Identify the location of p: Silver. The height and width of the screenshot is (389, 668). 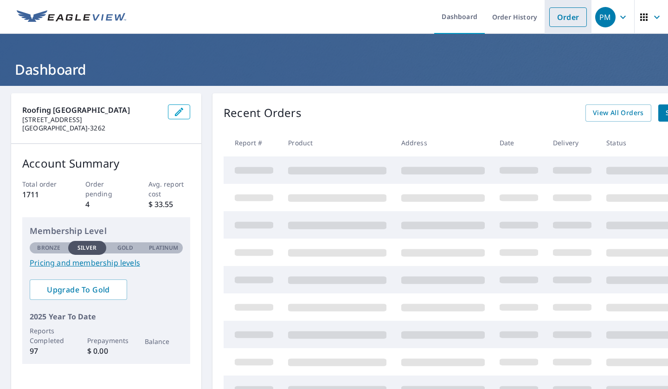
(87, 248).